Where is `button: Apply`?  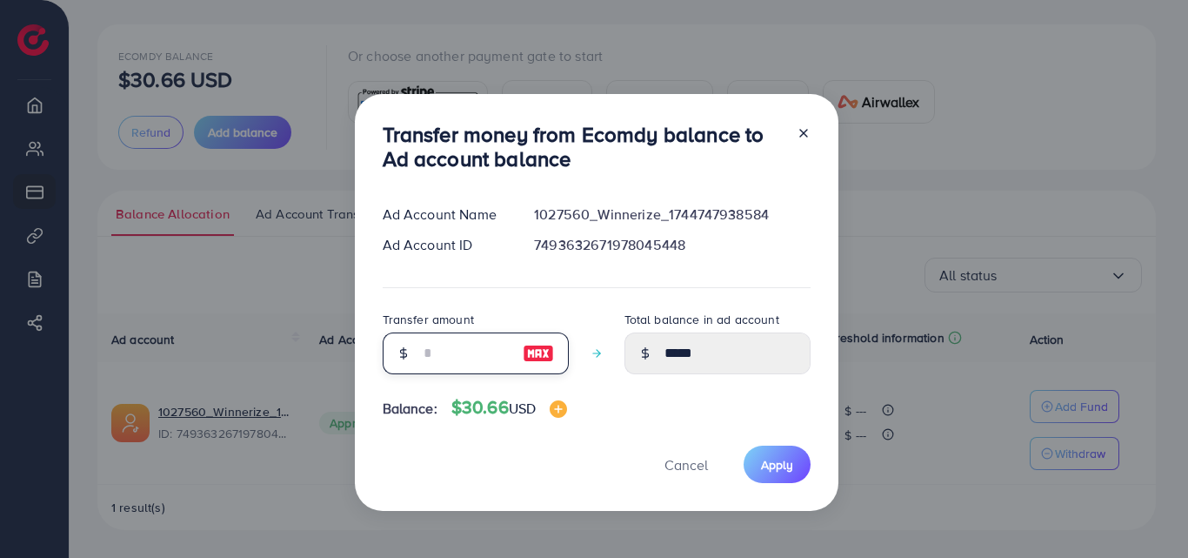
button: Apply is located at coordinates (777, 464).